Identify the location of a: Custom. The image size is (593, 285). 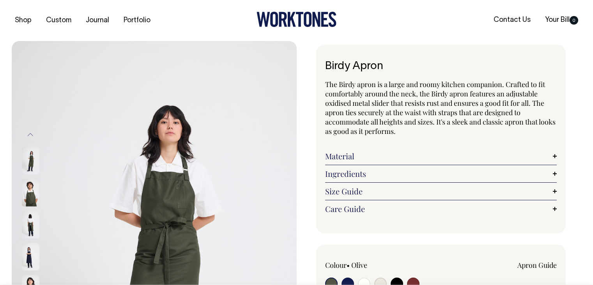
(59, 20).